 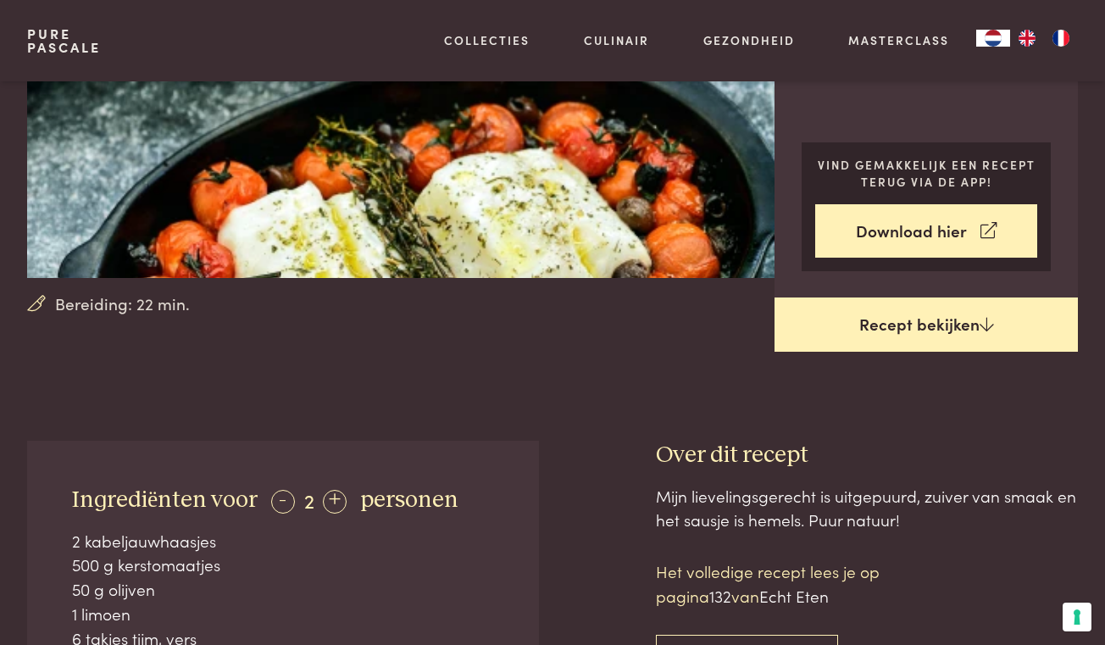 I want to click on span: Bereiding: 22 min., so click(x=122, y=303).